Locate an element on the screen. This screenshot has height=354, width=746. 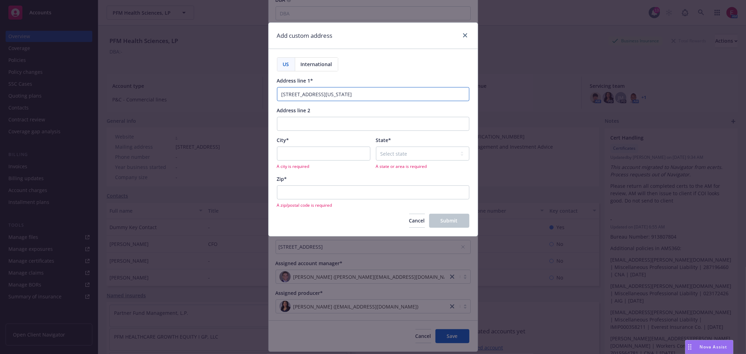
span: A city is required is located at coordinates (324, 166).